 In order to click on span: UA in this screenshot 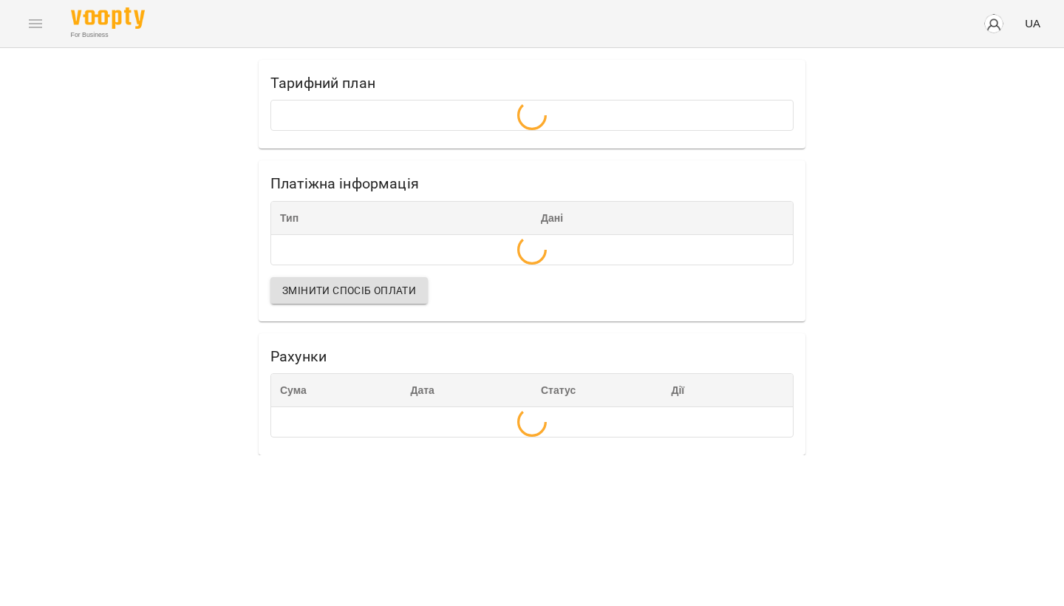, I will do `click(1032, 23)`.